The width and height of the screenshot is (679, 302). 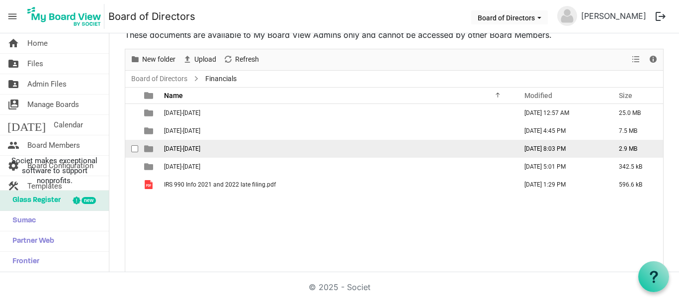 I want to click on span: switch_account, so click(x=13, y=104).